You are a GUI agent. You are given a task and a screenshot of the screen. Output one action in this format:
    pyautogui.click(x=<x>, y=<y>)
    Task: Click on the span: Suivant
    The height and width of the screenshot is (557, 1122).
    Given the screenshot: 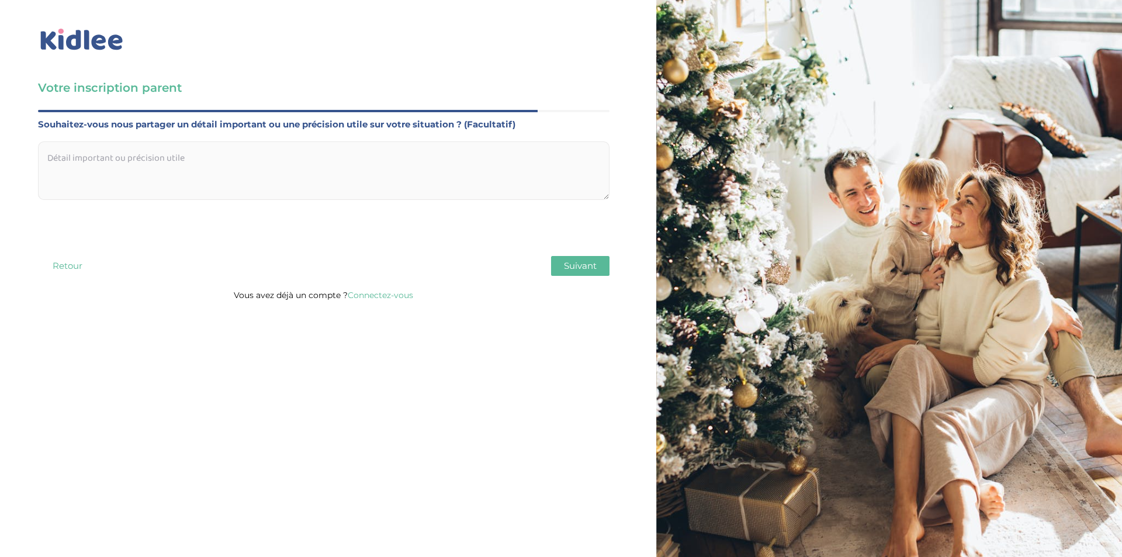 What is the action you would take?
    pyautogui.click(x=581, y=265)
    